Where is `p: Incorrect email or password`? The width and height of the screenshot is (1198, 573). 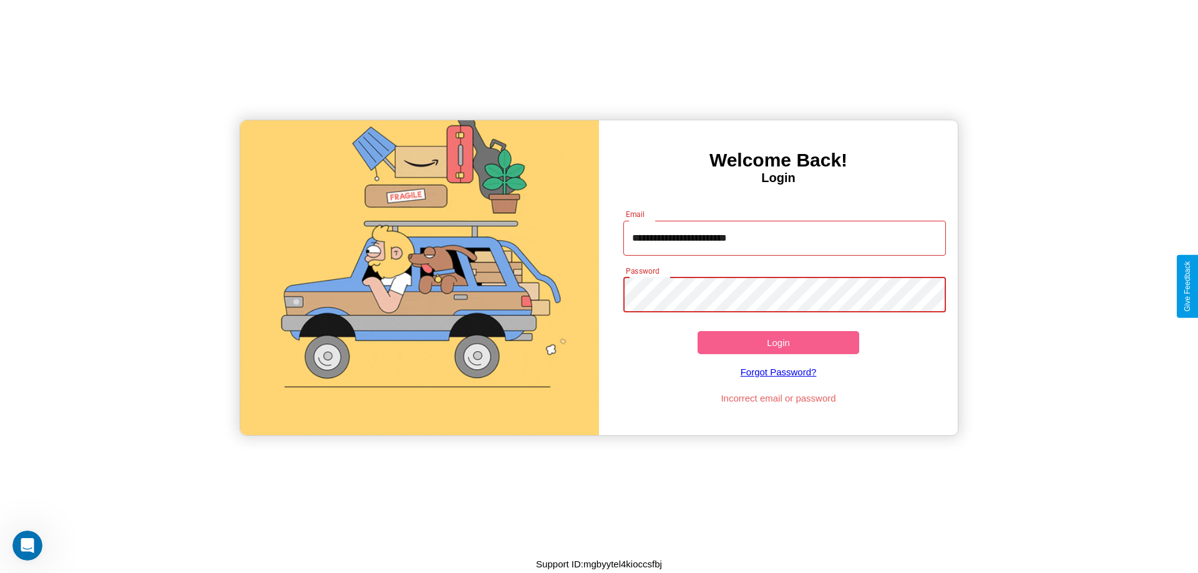
p: Incorrect email or password is located at coordinates (778, 398).